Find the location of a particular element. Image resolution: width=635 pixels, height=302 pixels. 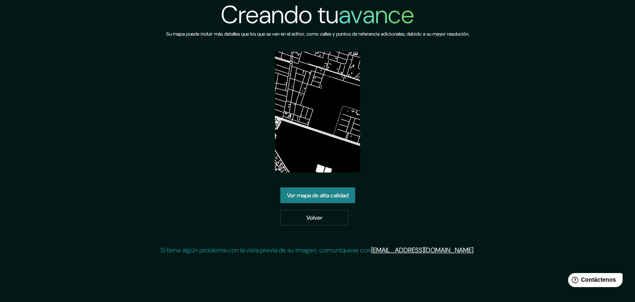

font: Contáctenos is located at coordinates (37, 10).